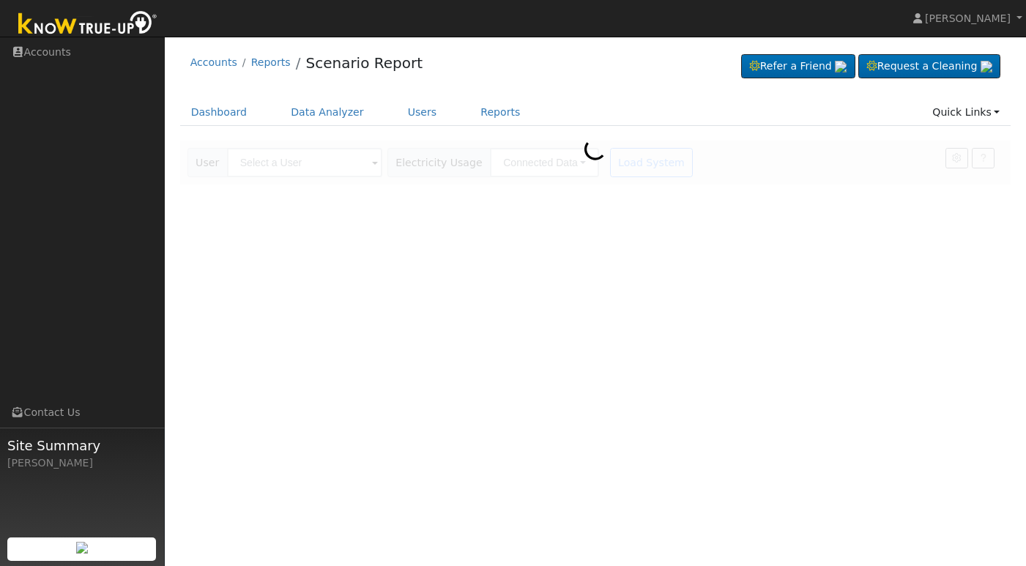 The height and width of the screenshot is (566, 1026). What do you see at coordinates (214, 62) in the screenshot?
I see `a: Accounts` at bounding box center [214, 62].